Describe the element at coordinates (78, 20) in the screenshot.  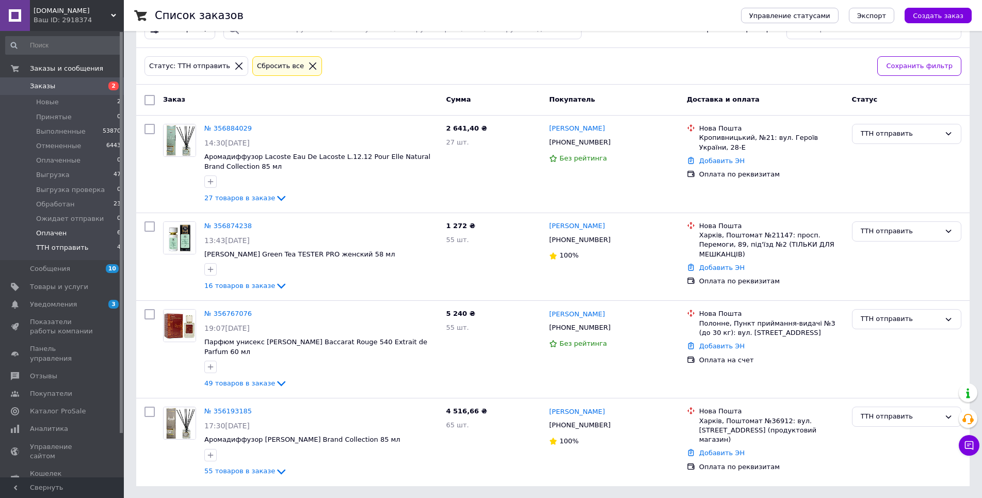
I see `div: Ваш ID: 2918374` at that location.